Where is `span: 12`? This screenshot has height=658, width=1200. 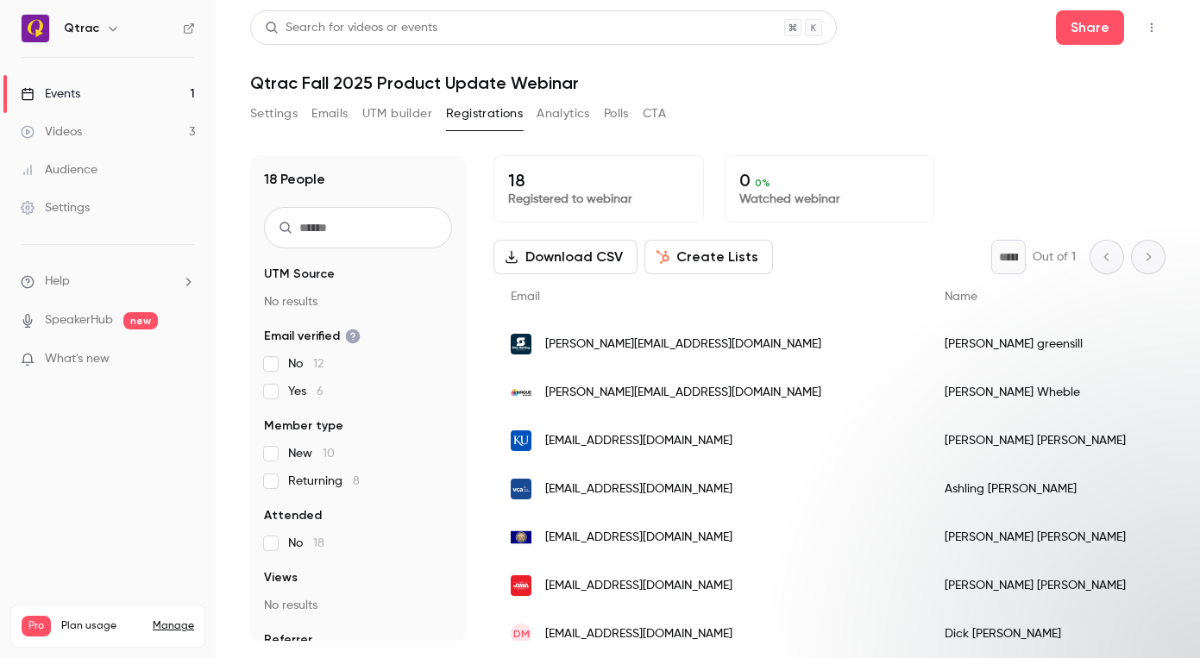 span: 12 is located at coordinates (318, 364).